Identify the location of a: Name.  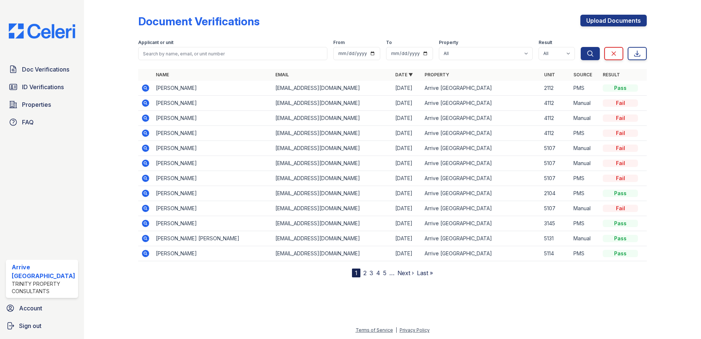
(162, 74).